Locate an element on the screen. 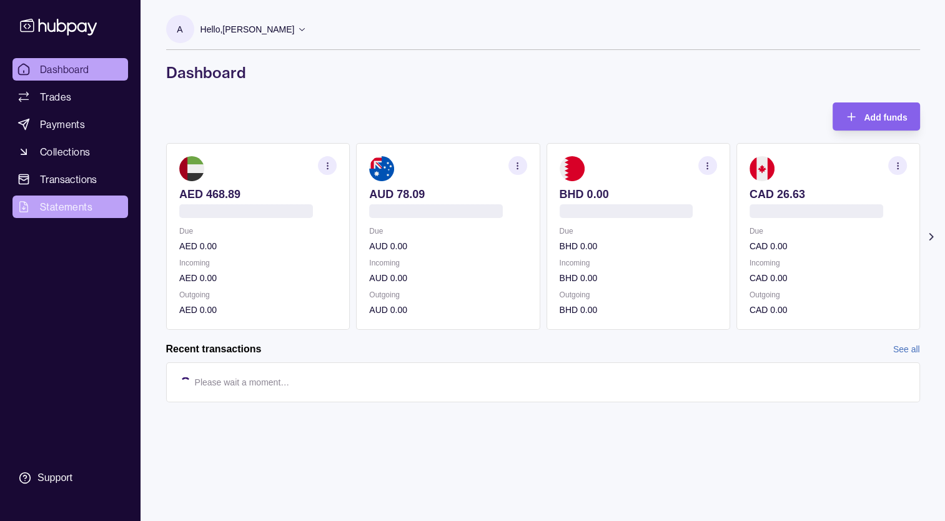 This screenshot has width=945, height=521. span: Transactions is located at coordinates (69, 179).